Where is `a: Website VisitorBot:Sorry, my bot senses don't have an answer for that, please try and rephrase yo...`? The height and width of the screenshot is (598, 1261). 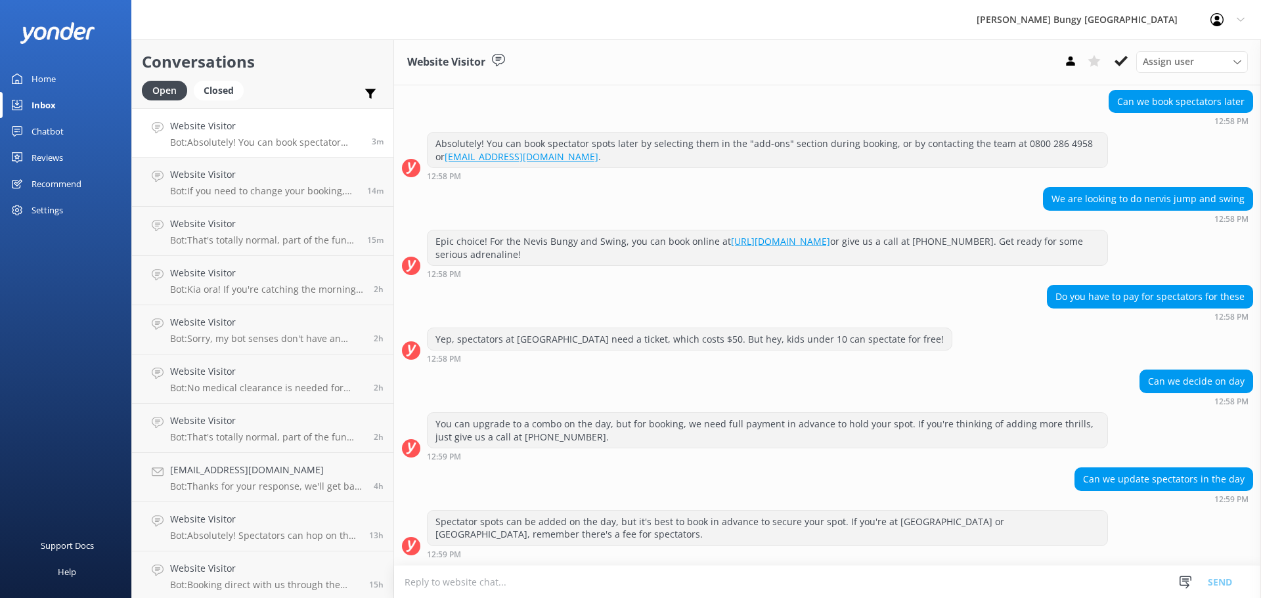
a: Website VisitorBot:Sorry, my bot senses don't have an answer for that, please try and rephrase yo... is located at coordinates (263, 330).